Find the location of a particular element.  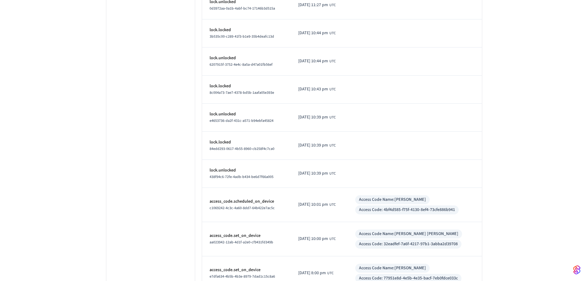

div: Access Code: 4bf4d585-f75f-4130-8ef4-73cfe886b941 is located at coordinates (407, 210).